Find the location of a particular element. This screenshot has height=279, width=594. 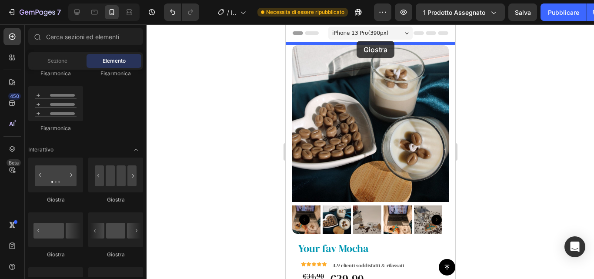

font: 1 prodotto assegnato is located at coordinates (454, 12).